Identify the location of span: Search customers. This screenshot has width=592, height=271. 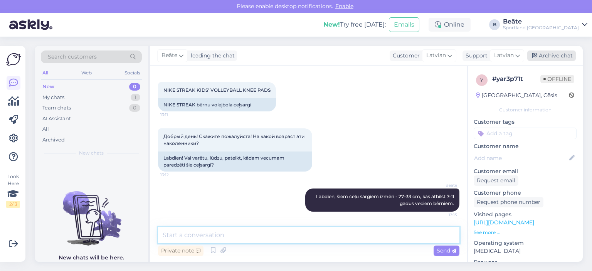
(72, 57).